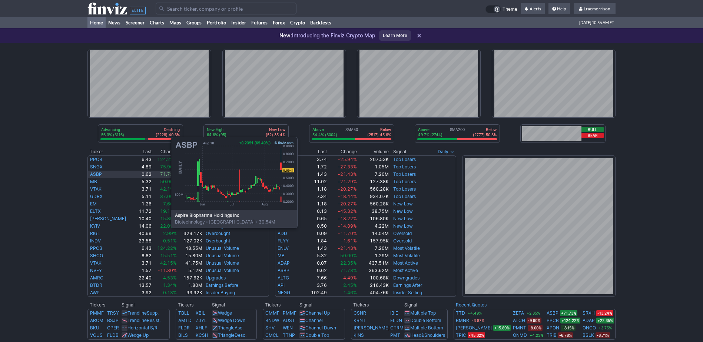 The image size is (703, 342). What do you see at coordinates (395, 36) in the screenshot?
I see `a: Learn More` at bounding box center [395, 36].